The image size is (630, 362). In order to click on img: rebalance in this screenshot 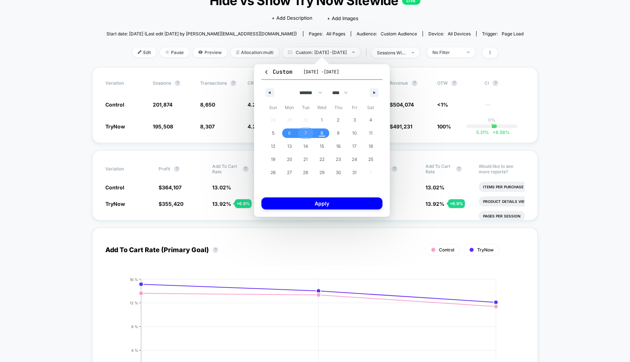, I will do `click(238, 52)`.